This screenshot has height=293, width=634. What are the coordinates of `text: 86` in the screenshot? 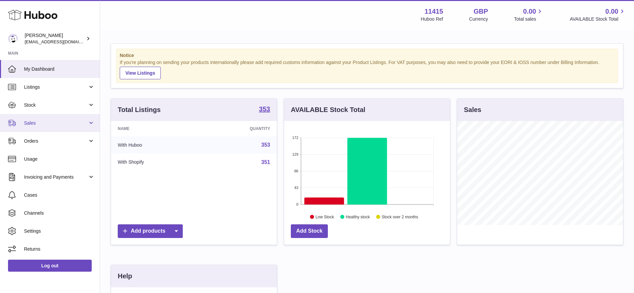 It's located at (296, 171).